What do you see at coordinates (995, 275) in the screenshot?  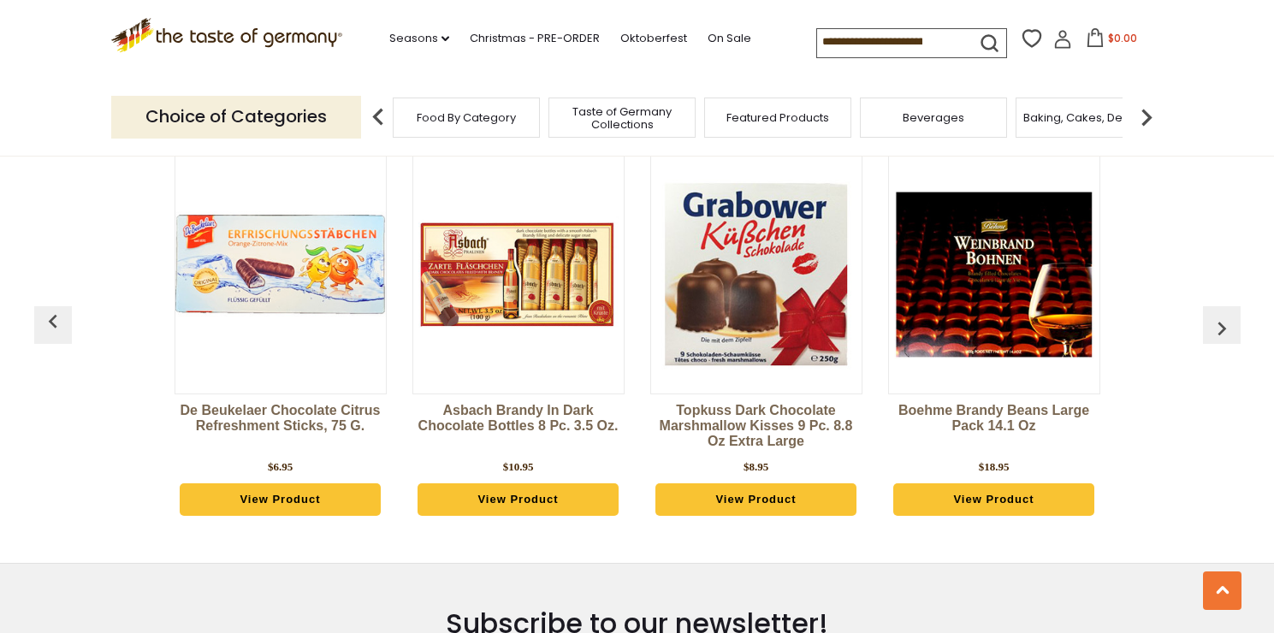 I see `img: Boehme Brandy Beans Large Pack 14.1 oz` at bounding box center [995, 275].